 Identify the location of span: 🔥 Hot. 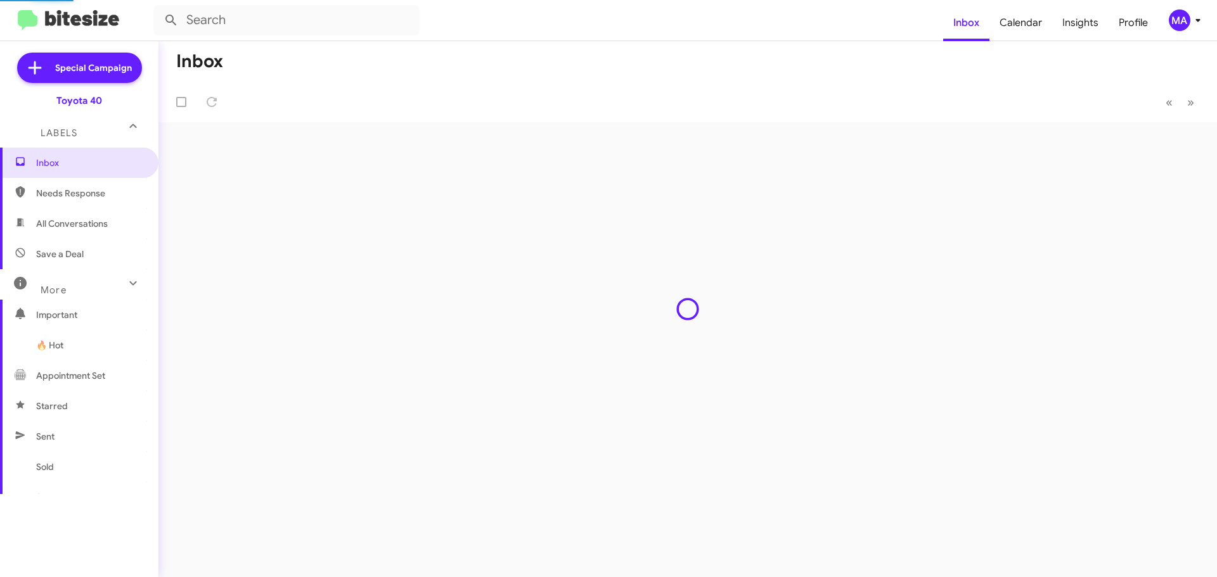
(49, 345).